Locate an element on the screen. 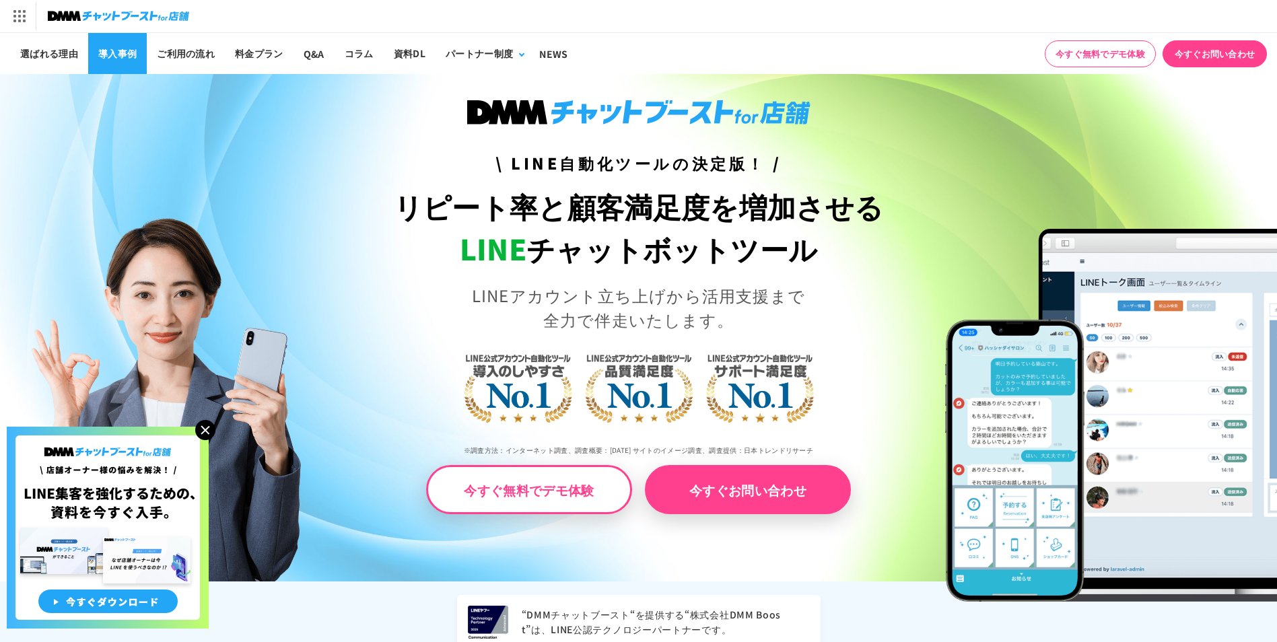 The image size is (1277, 642). a: 選ばれる理由 is located at coordinates (49, 53).